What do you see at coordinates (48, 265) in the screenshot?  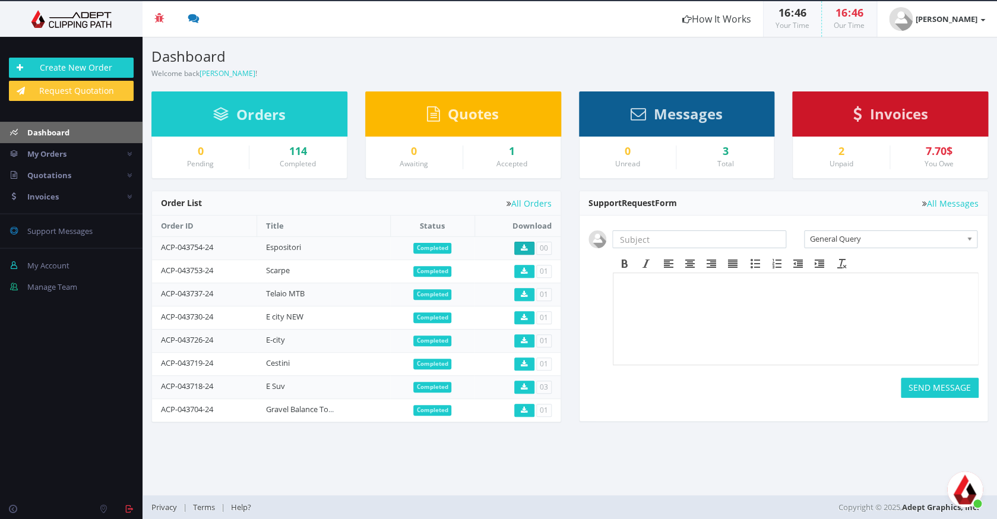 I see `span: My Account` at bounding box center [48, 265].